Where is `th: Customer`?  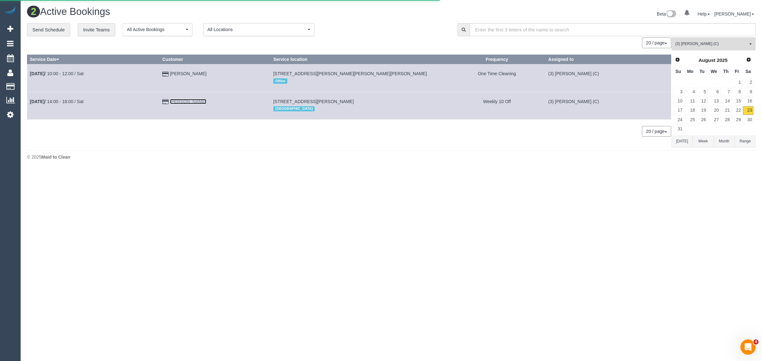 th: Customer is located at coordinates (215, 59).